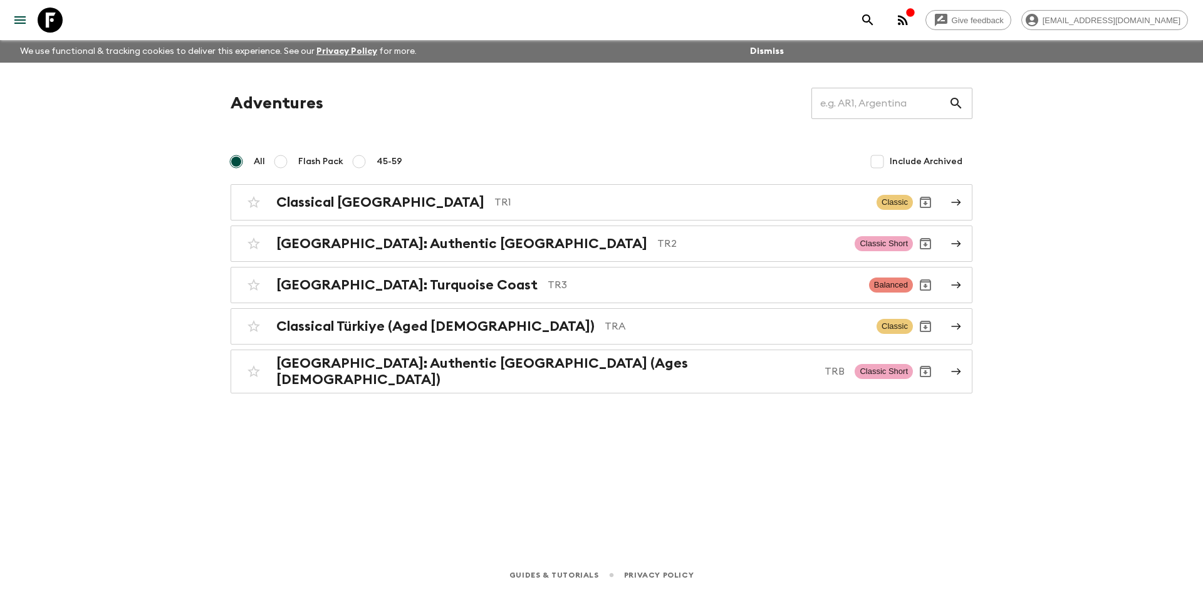 This screenshot has height=592, width=1203. I want to click on span: 45-59, so click(389, 162).